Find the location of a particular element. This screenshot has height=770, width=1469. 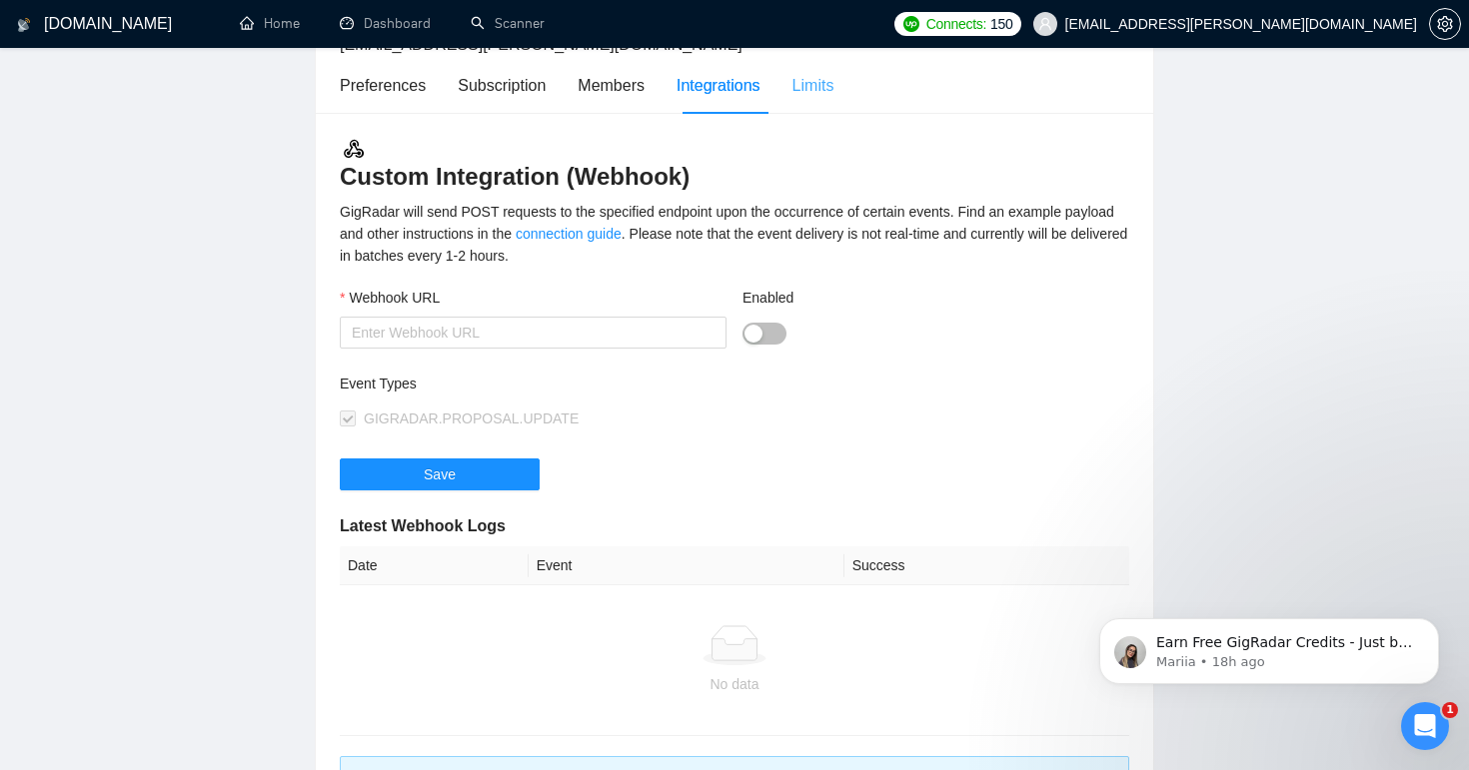

img: webhook.3a52c8ec.svg is located at coordinates (354, 149).